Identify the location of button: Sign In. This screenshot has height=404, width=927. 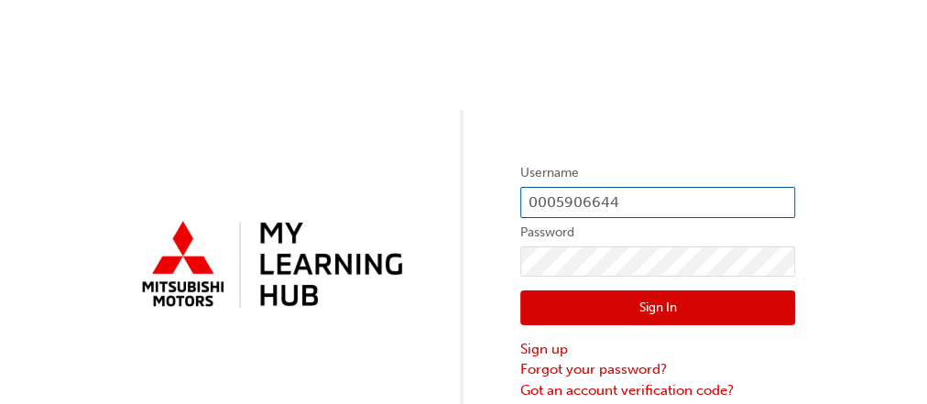
(657, 308).